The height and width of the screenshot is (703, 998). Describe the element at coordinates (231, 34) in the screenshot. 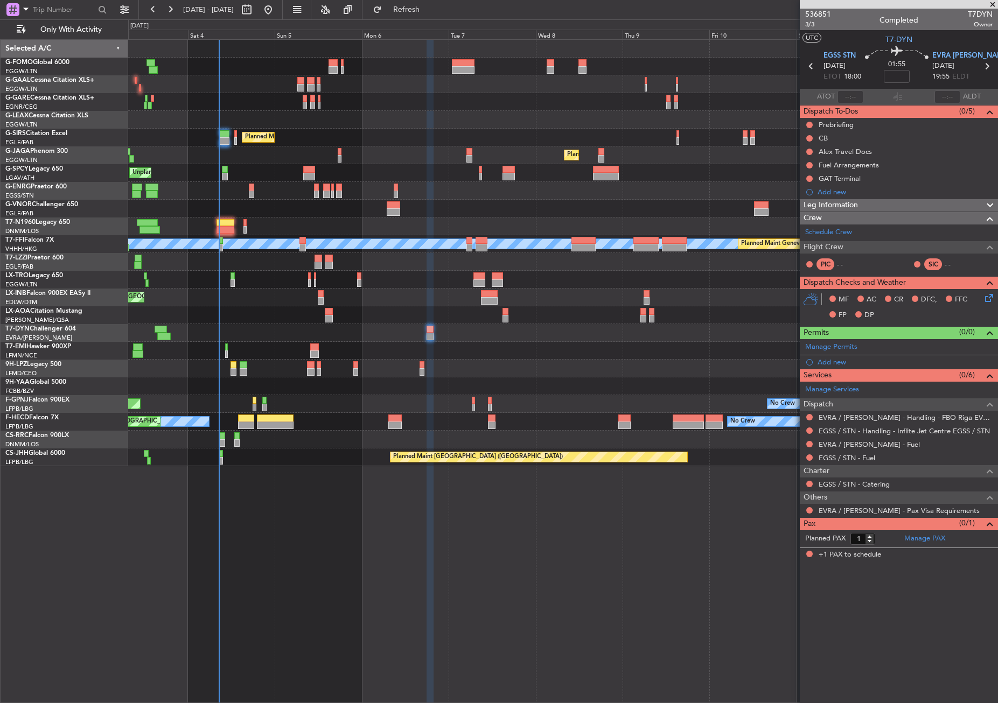

I see `div: Sat 4` at that location.